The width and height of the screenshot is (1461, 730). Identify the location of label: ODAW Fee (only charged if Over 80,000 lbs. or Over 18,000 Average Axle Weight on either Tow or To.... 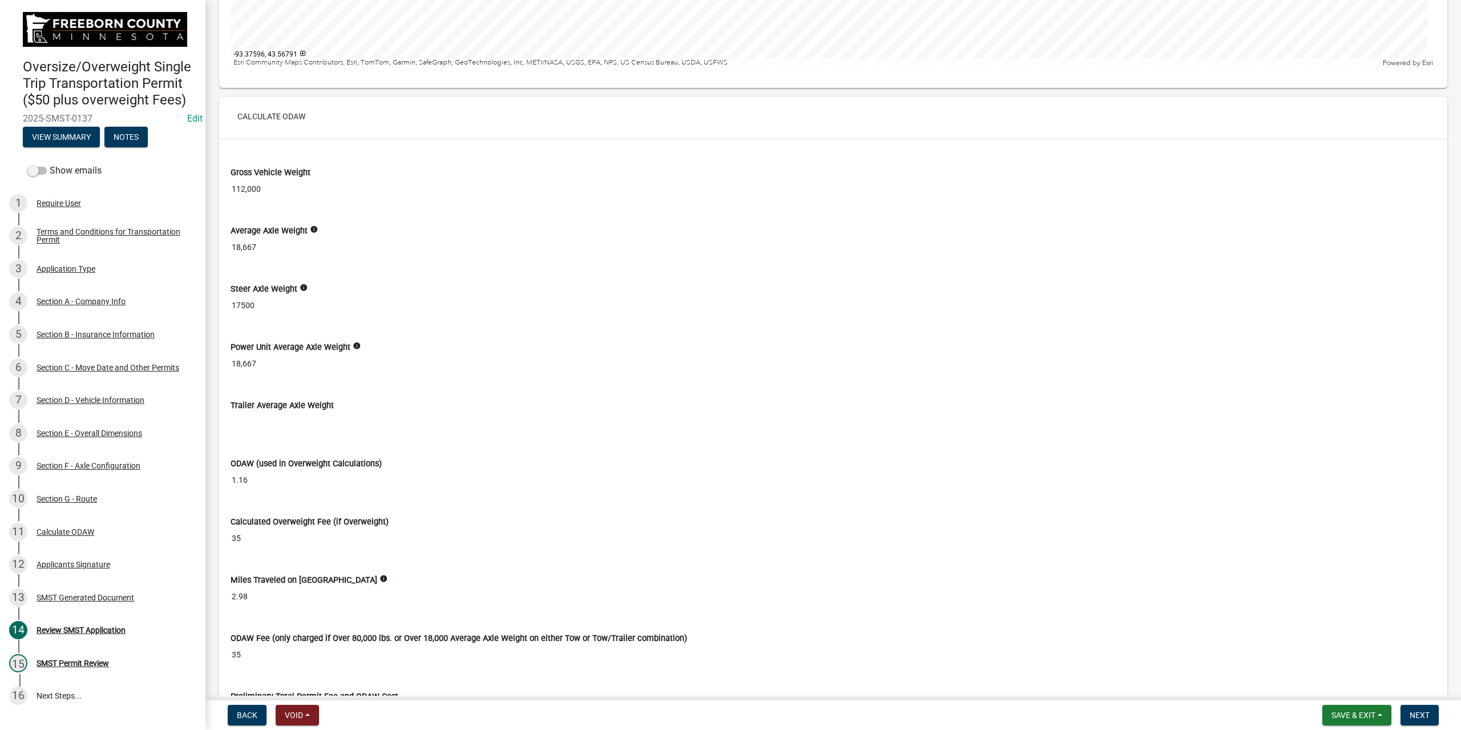
(459, 638).